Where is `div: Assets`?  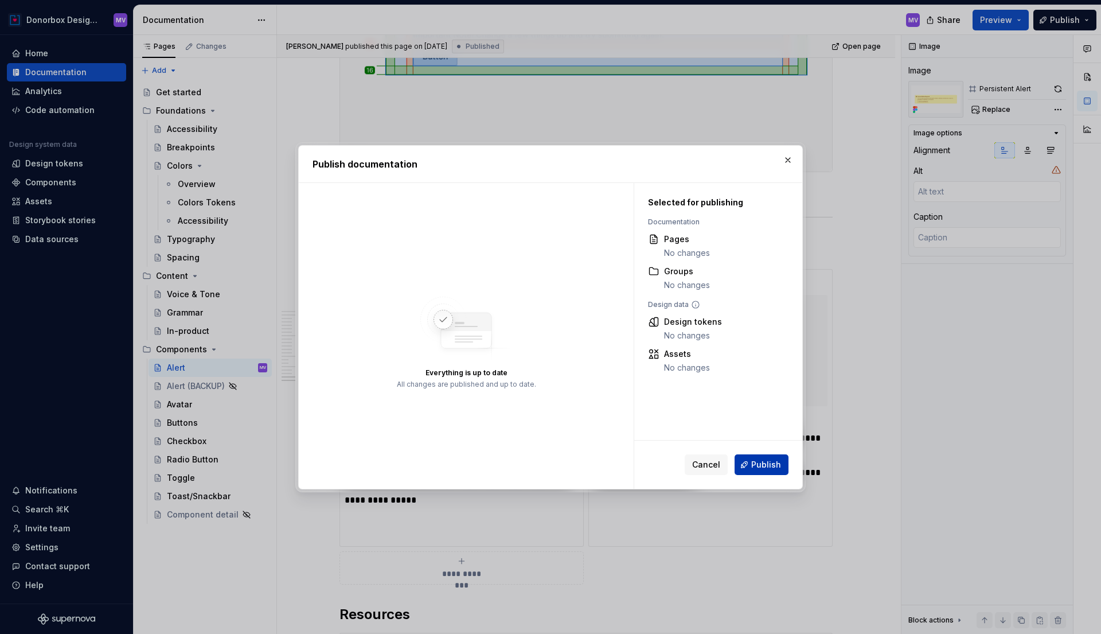 div: Assets is located at coordinates (687, 354).